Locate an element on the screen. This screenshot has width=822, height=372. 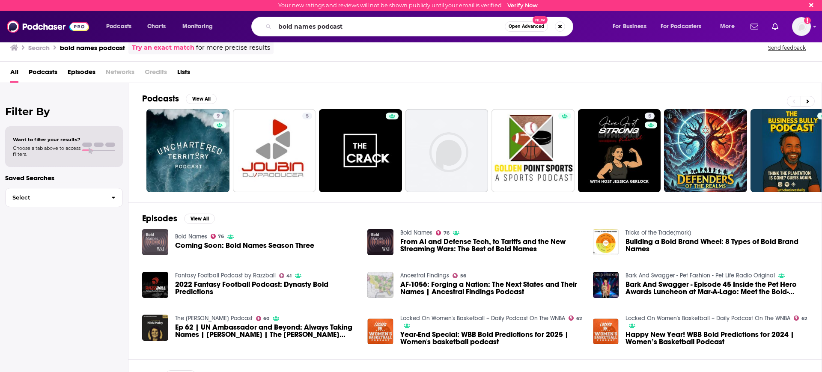
span: 56 is located at coordinates (463, 276).